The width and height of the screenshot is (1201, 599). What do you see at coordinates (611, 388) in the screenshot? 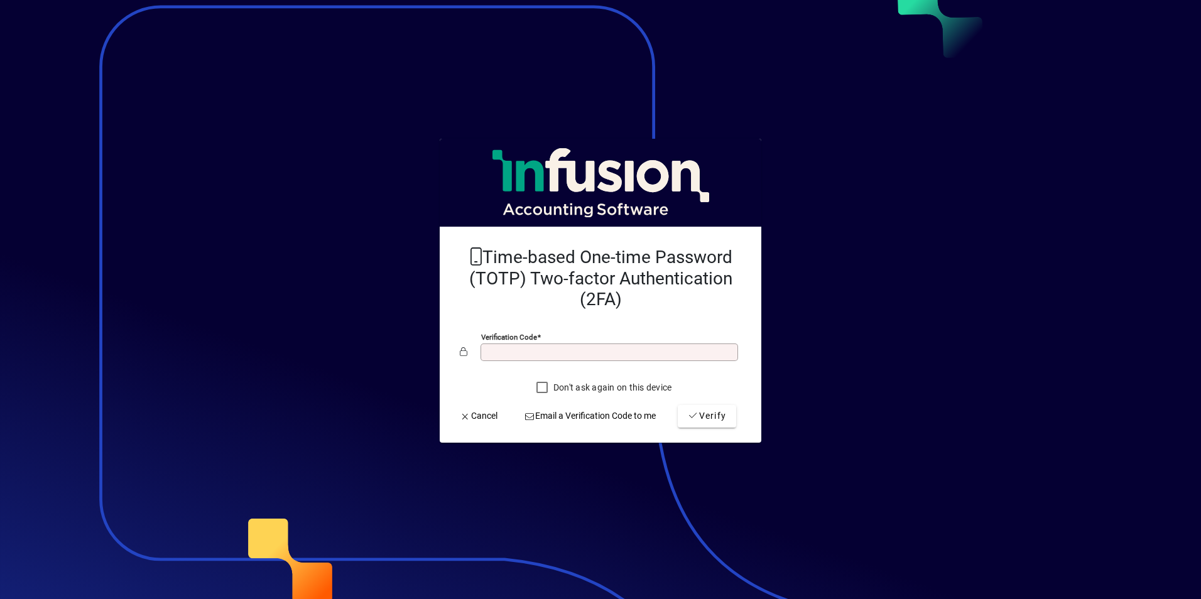
I see `label: Don't ask again on this device` at bounding box center [611, 388].